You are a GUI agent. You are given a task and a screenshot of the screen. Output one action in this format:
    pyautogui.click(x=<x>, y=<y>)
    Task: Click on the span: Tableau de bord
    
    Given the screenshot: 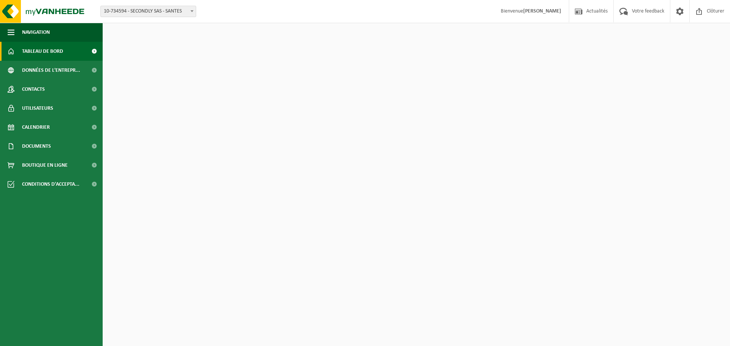 What is the action you would take?
    pyautogui.click(x=43, y=51)
    